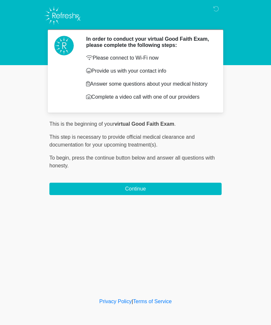 Image resolution: width=271 pixels, height=325 pixels. What do you see at coordinates (152, 301) in the screenshot?
I see `a: Terms of Service` at bounding box center [152, 301].